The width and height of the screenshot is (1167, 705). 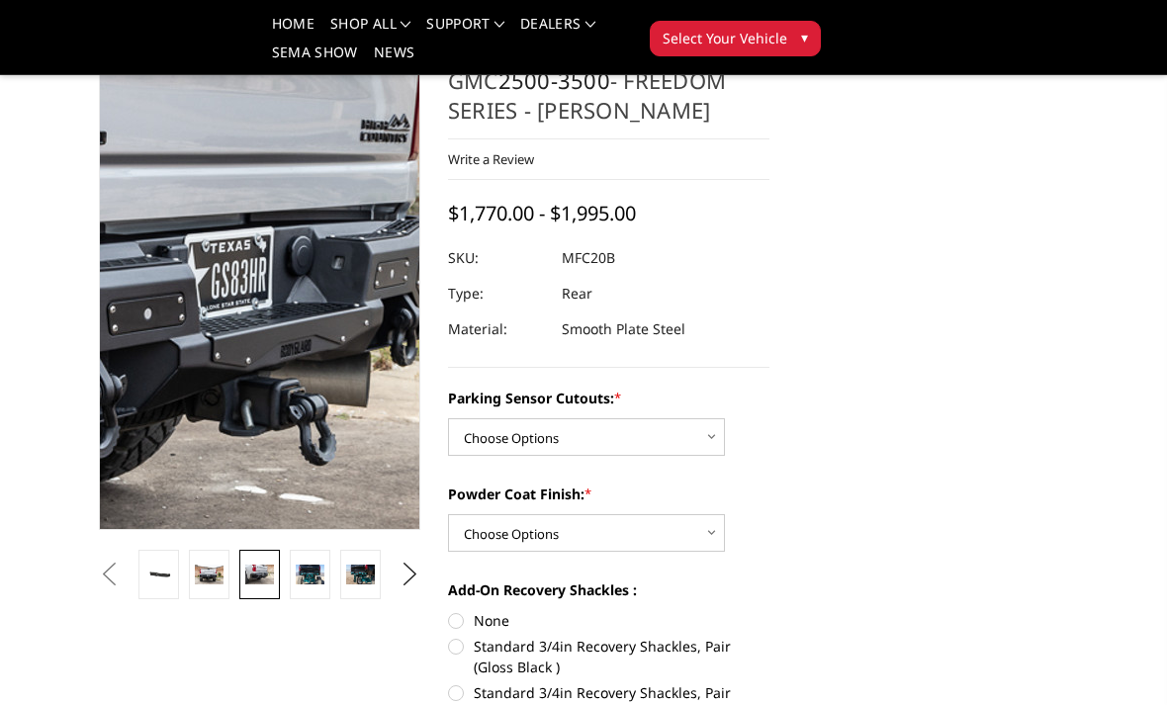 I want to click on span: Select Your Vehicle, so click(x=725, y=38).